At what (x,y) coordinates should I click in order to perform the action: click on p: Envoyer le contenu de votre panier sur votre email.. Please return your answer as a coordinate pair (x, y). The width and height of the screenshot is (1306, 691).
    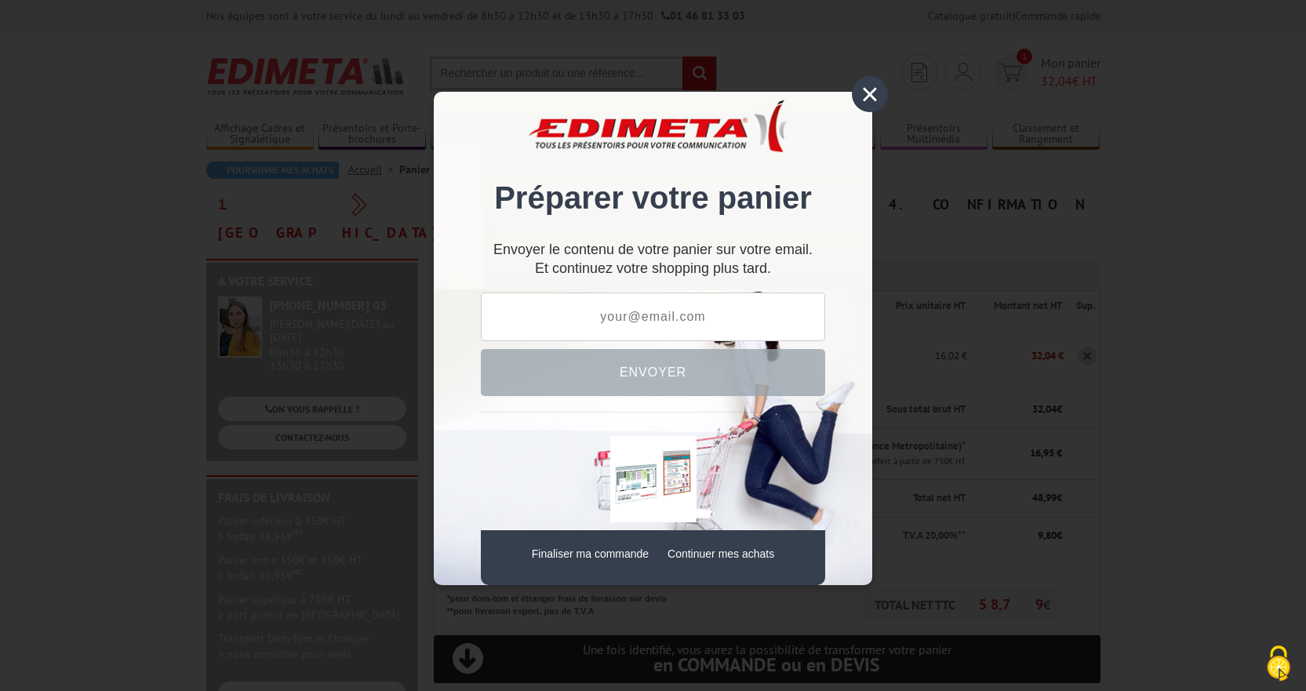
    Looking at the image, I should click on (652, 249).